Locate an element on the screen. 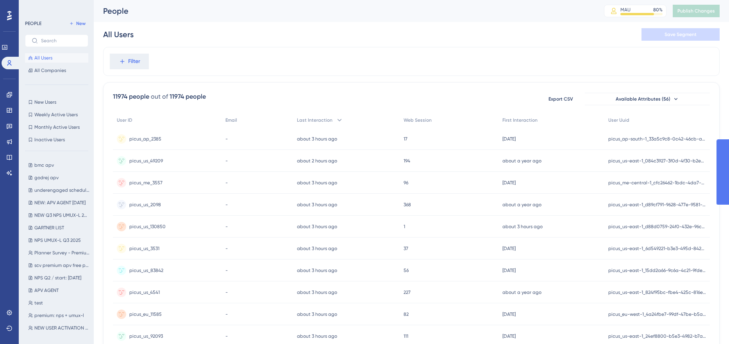 This screenshot has height=344, width=729. button: All Users is located at coordinates (57, 58).